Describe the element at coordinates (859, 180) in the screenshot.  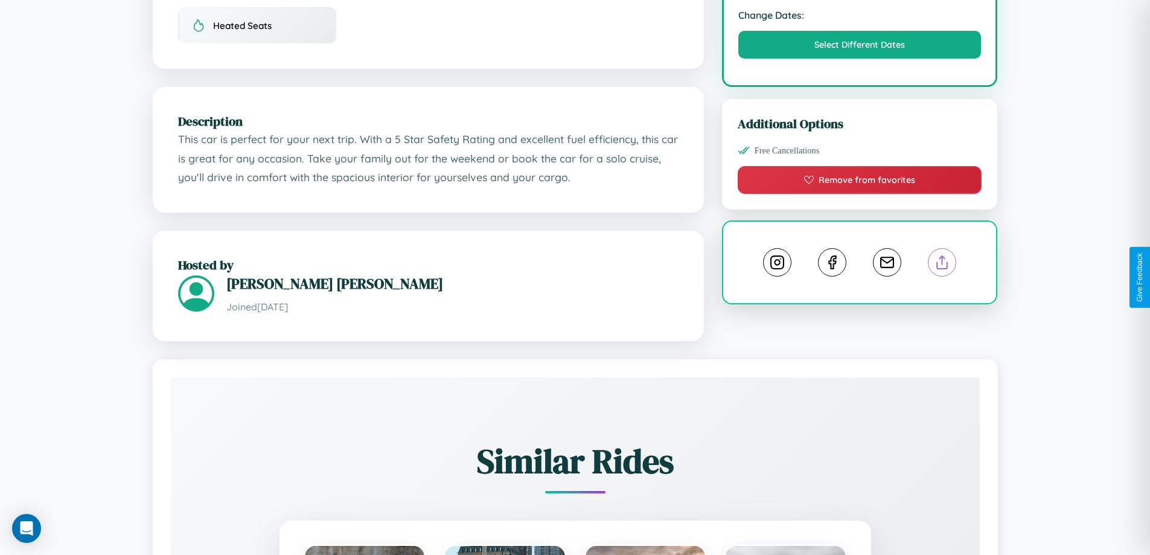
I see `button: Remove from favorites` at that location.